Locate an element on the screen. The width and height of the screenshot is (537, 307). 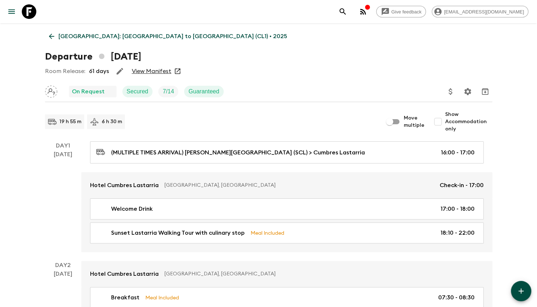
p: Breakfast is located at coordinates (125, 298).